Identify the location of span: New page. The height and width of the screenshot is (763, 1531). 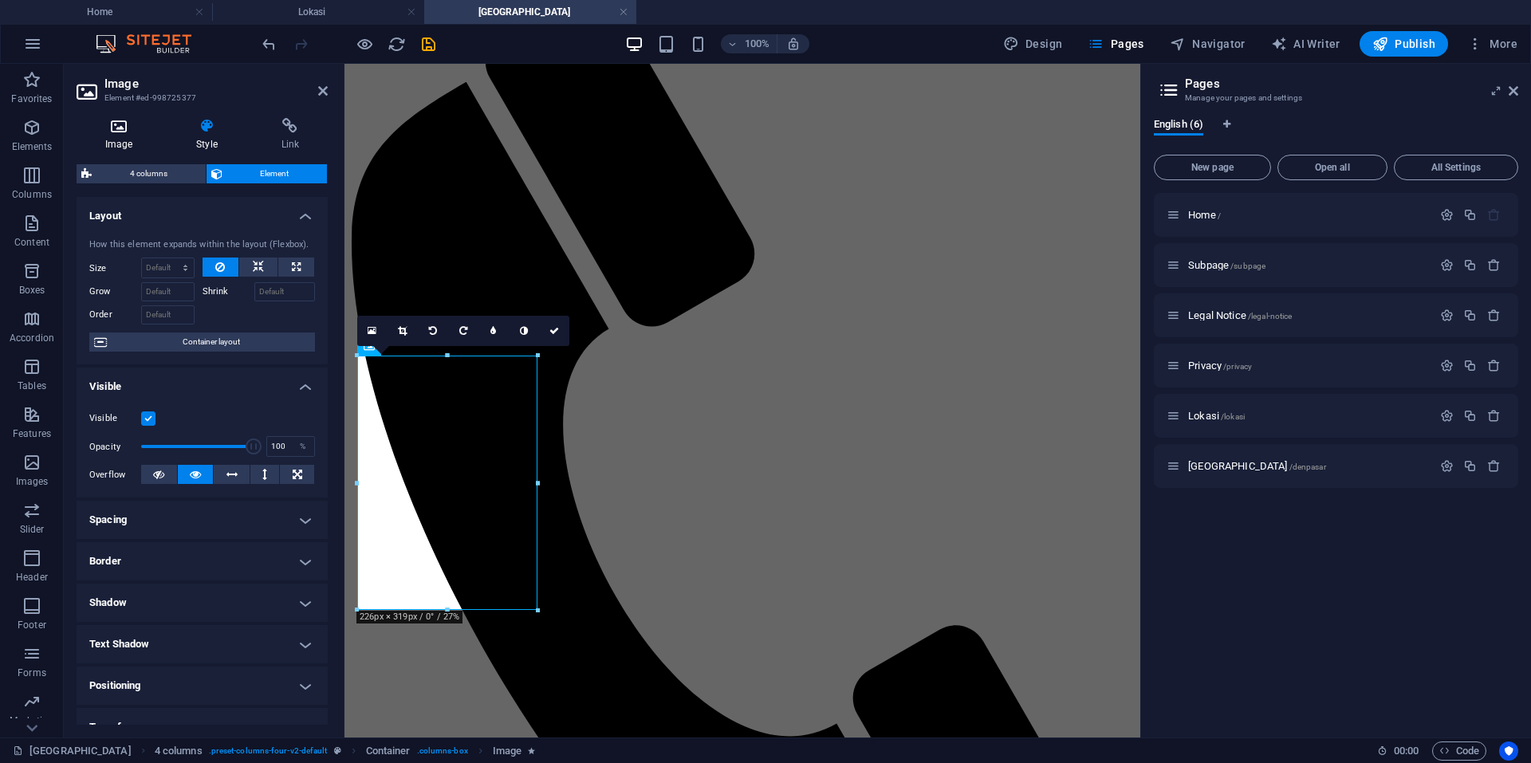
(1212, 167).